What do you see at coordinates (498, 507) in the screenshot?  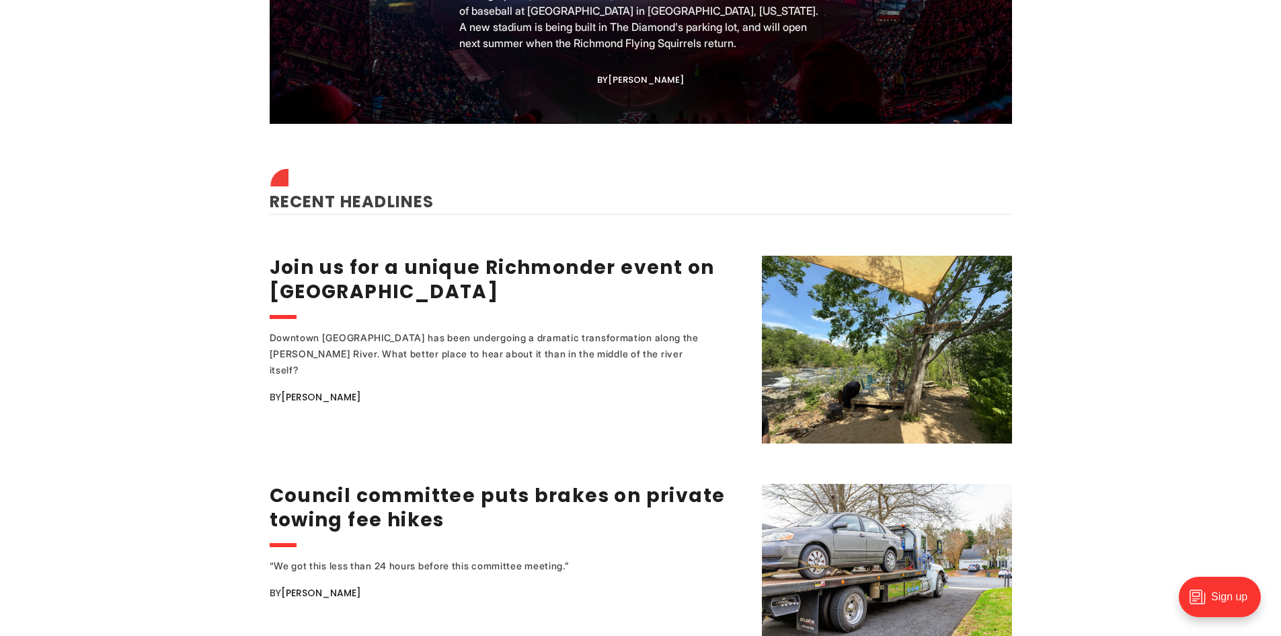 I see `a: Council committee puts brakes on private towing fee hikes` at bounding box center [498, 507].